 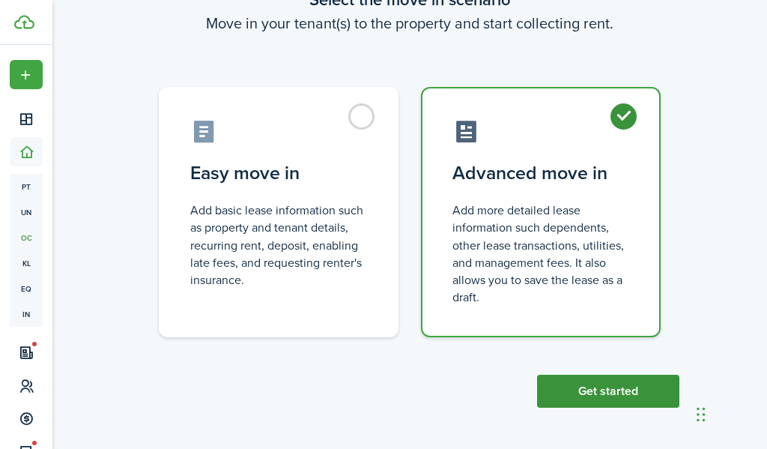 I want to click on img: TenantCloud, so click(x=24, y=22).